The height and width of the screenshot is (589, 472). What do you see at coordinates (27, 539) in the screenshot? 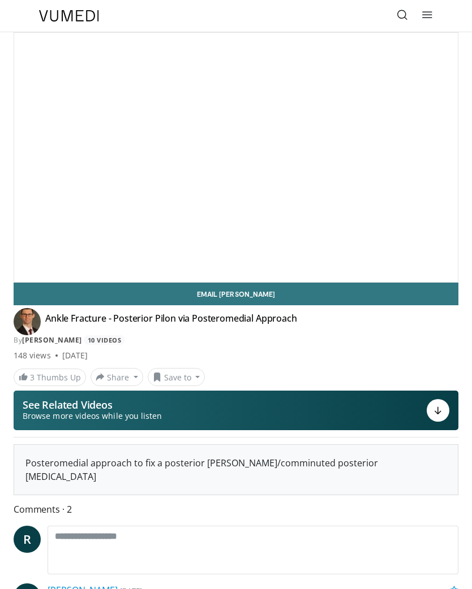
I see `a: R` at bounding box center [27, 539].